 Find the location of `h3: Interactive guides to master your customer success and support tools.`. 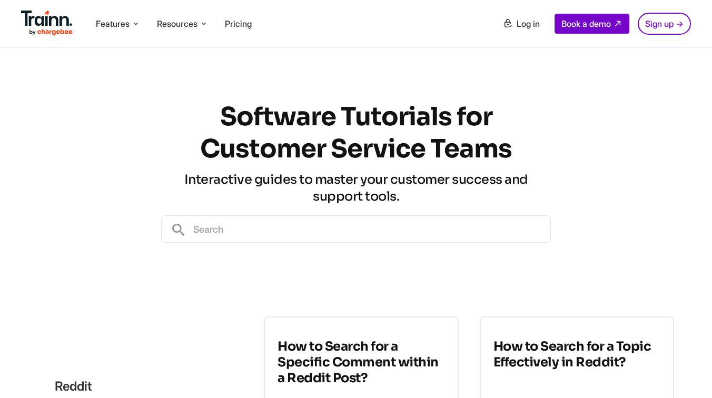

h3: Interactive guides to master your customer success and support tools. is located at coordinates (356, 188).